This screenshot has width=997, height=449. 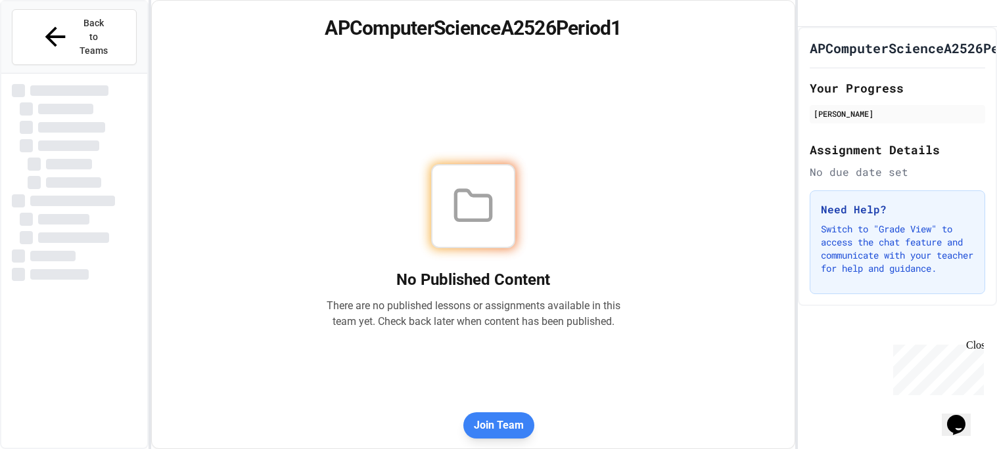 What do you see at coordinates (472, 28) in the screenshot?
I see `h1: APComputerScienceA2526Period1` at bounding box center [472, 28].